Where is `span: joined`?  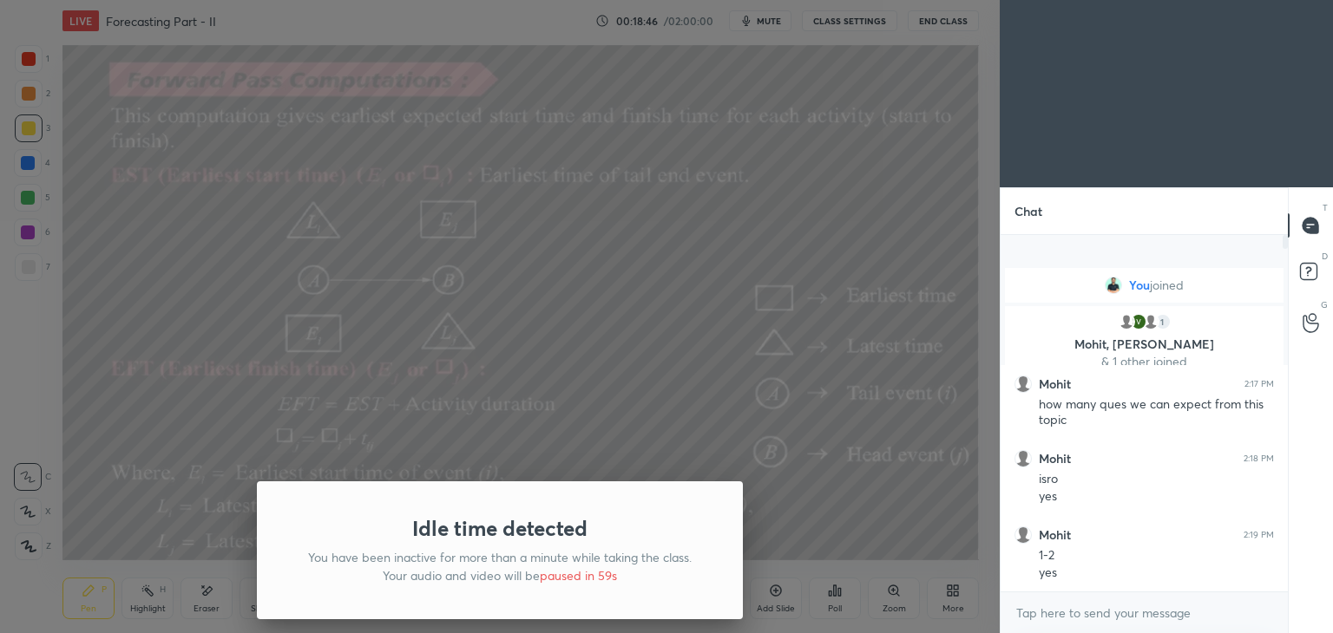 span: joined is located at coordinates (1166, 285).